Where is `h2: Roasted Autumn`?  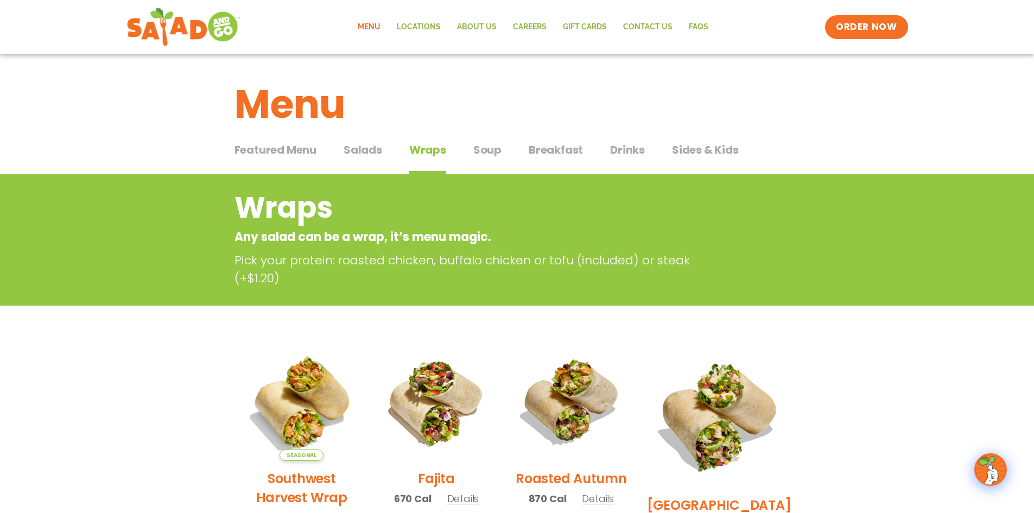
h2: Roasted Autumn is located at coordinates (571, 478).